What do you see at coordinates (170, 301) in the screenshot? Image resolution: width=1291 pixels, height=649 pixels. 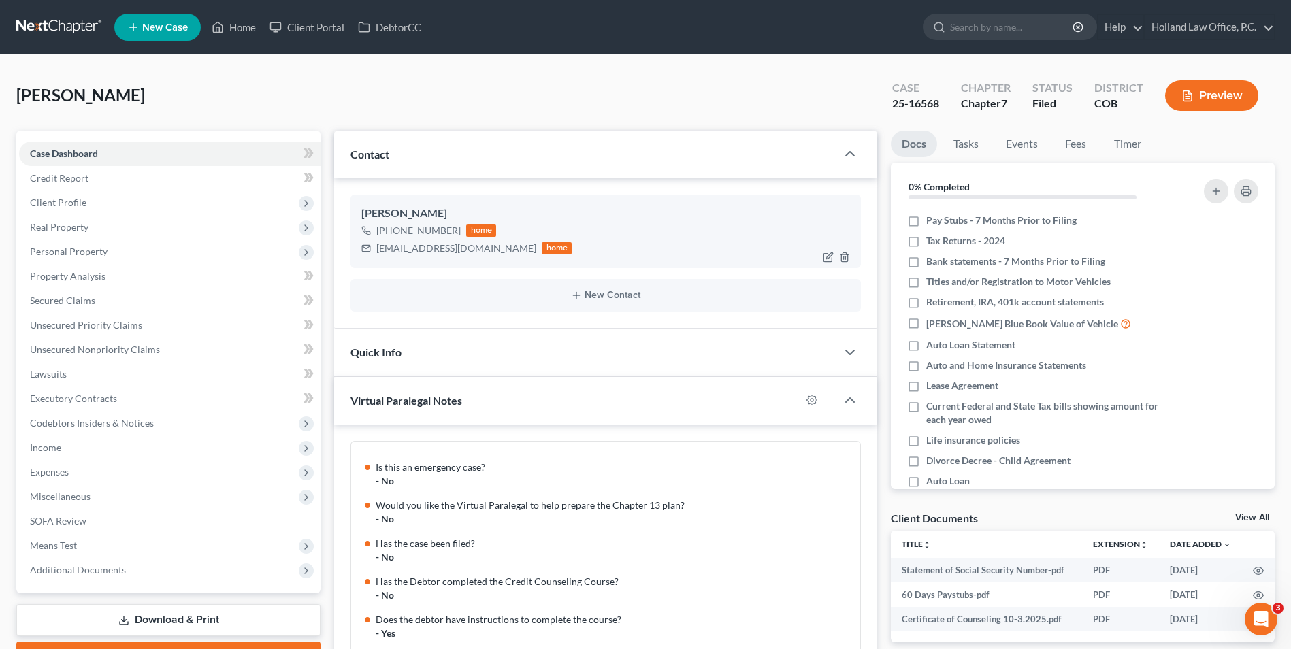 I see `a: Secured Claims` at bounding box center [170, 301].